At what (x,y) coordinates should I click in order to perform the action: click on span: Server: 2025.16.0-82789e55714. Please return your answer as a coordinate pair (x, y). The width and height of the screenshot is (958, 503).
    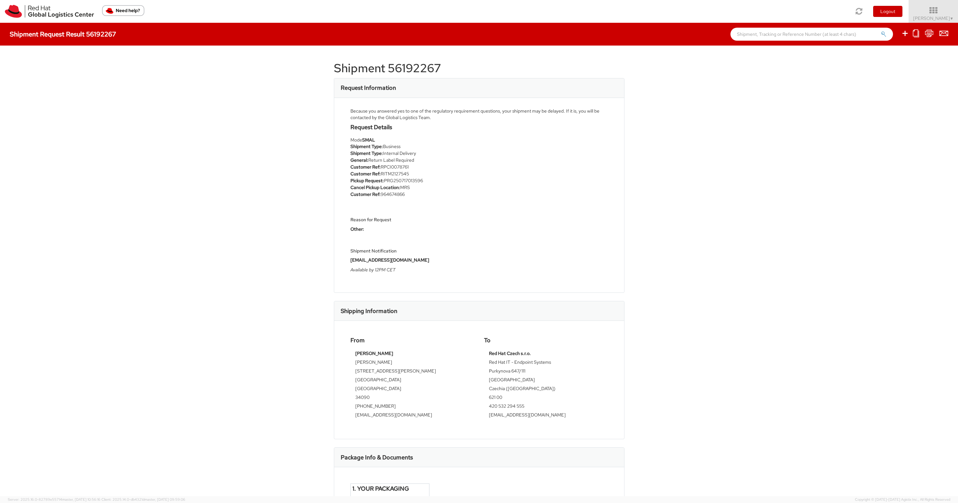
    Looking at the image, I should click on (54, 499).